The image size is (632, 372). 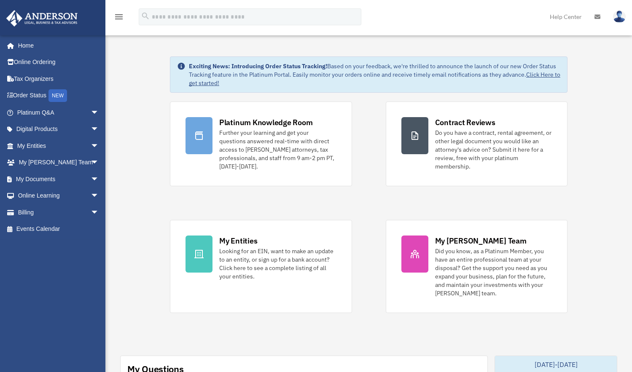 What do you see at coordinates (261, 144) in the screenshot?
I see `a: Platinum Knowledge Room Further your learning and get your questions answered real-time with dire...` at bounding box center [261, 144].